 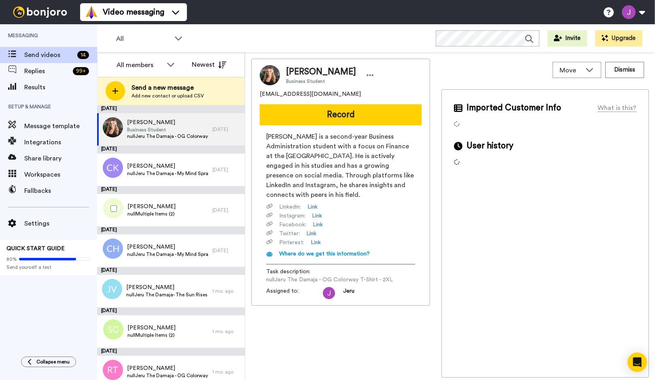 What do you see at coordinates (625, 70) in the screenshot?
I see `button: Dismiss` at bounding box center [625, 70].